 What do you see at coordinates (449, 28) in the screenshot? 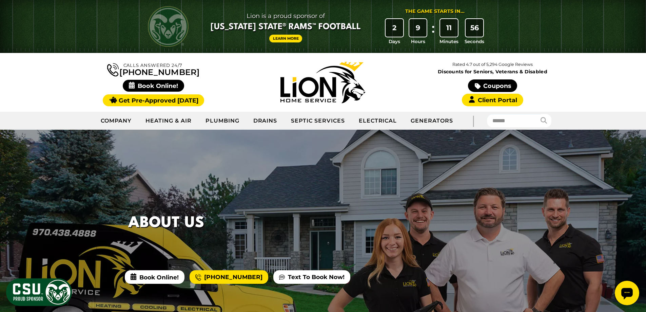
I see `div: 11` at bounding box center [449, 28].